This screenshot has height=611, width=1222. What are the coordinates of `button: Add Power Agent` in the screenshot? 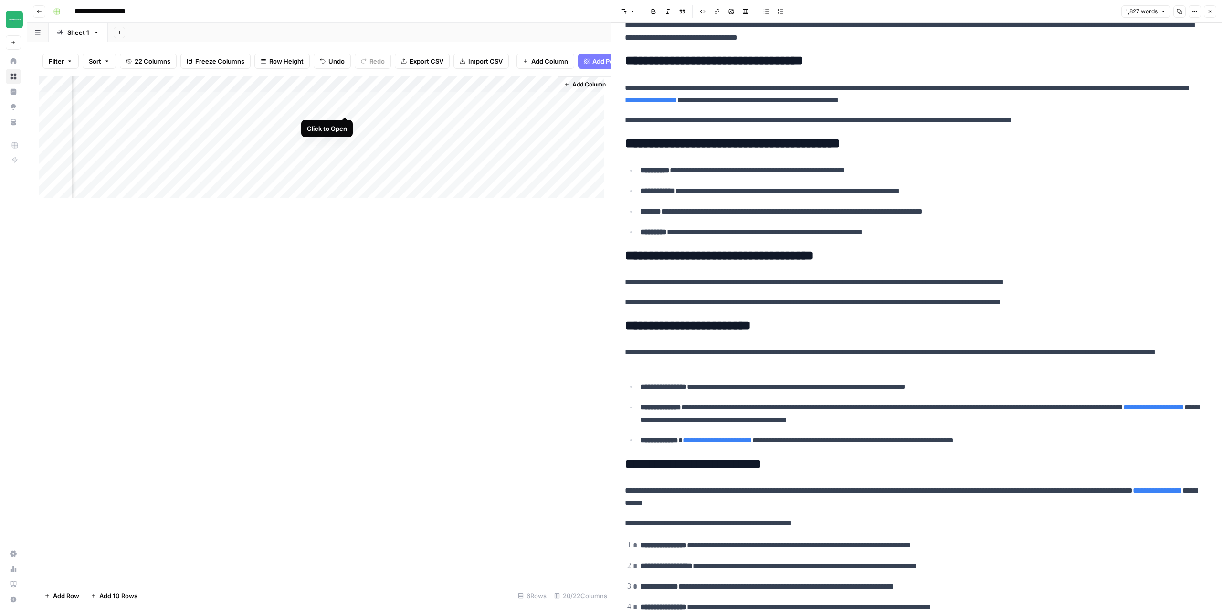 It's located at (614, 61).